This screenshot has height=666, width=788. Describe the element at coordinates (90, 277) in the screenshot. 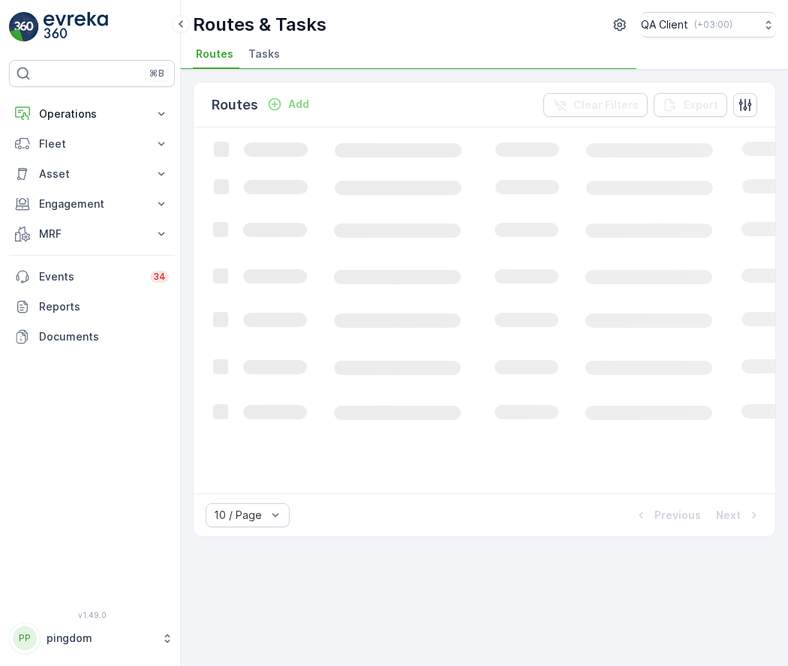

I see `p: Events` at that location.